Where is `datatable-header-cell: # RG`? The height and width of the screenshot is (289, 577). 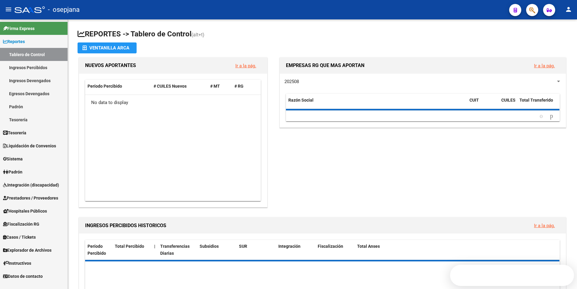 datatable-header-cell: # RG is located at coordinates (244, 86).